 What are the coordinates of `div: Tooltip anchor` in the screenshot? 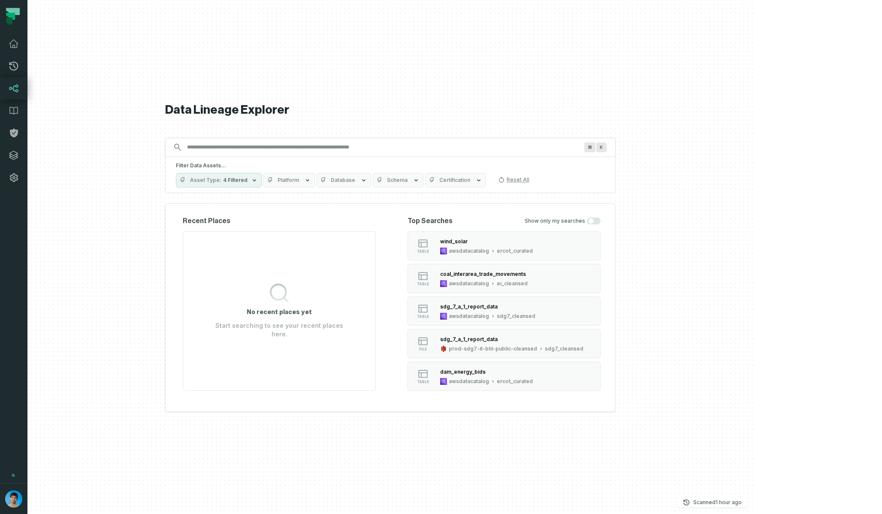 It's located at (13, 475).